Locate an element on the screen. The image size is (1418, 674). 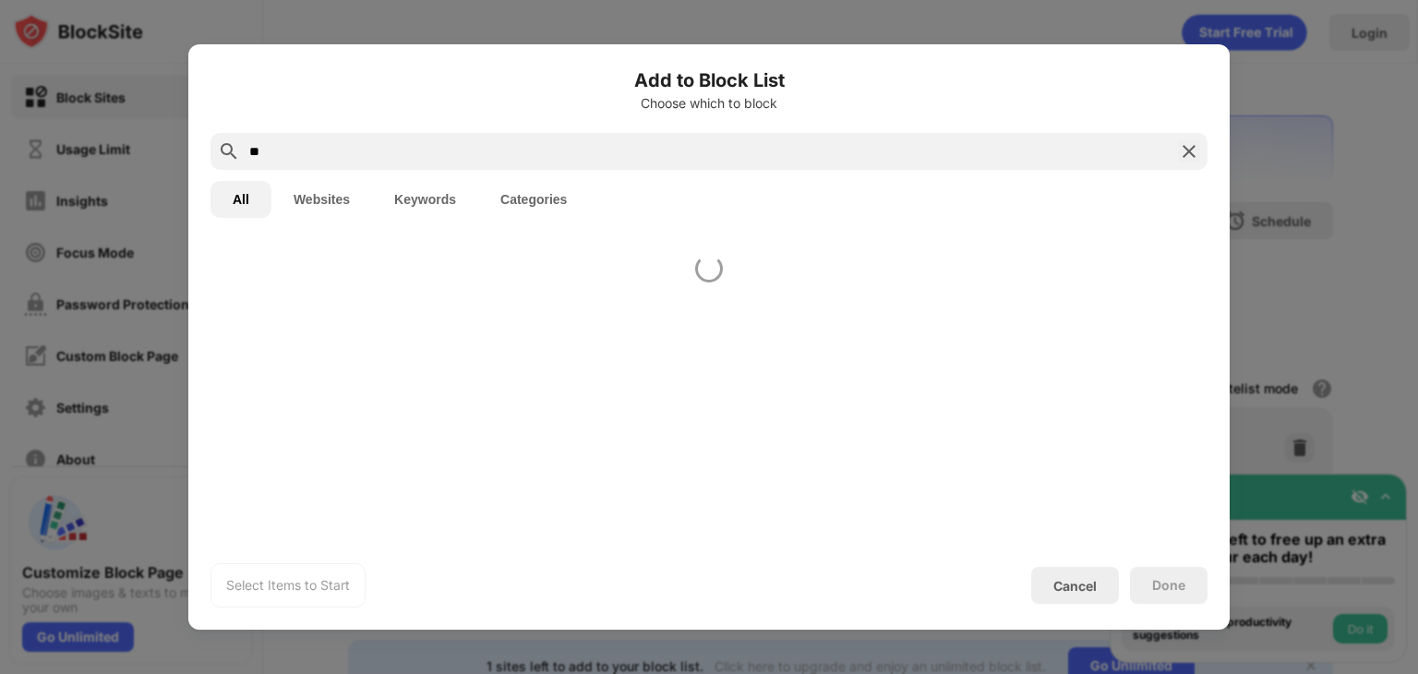
img: search.svg is located at coordinates (229, 151).